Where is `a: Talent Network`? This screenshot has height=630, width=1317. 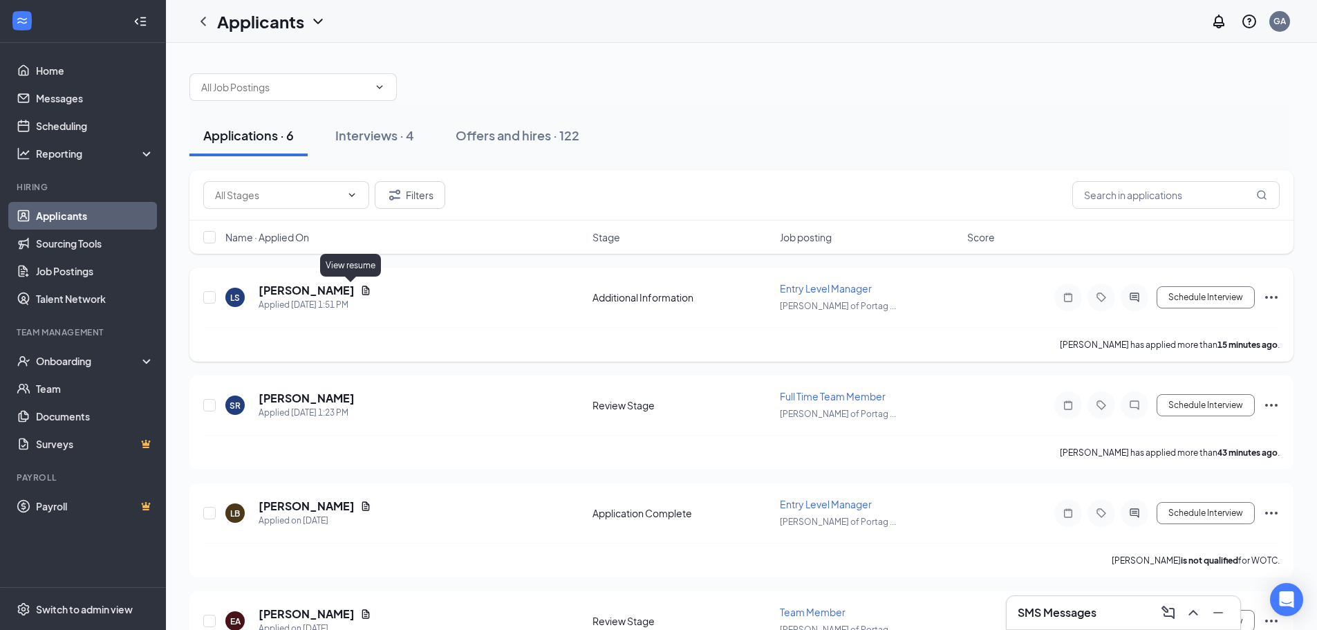
a: Talent Network is located at coordinates (95, 299).